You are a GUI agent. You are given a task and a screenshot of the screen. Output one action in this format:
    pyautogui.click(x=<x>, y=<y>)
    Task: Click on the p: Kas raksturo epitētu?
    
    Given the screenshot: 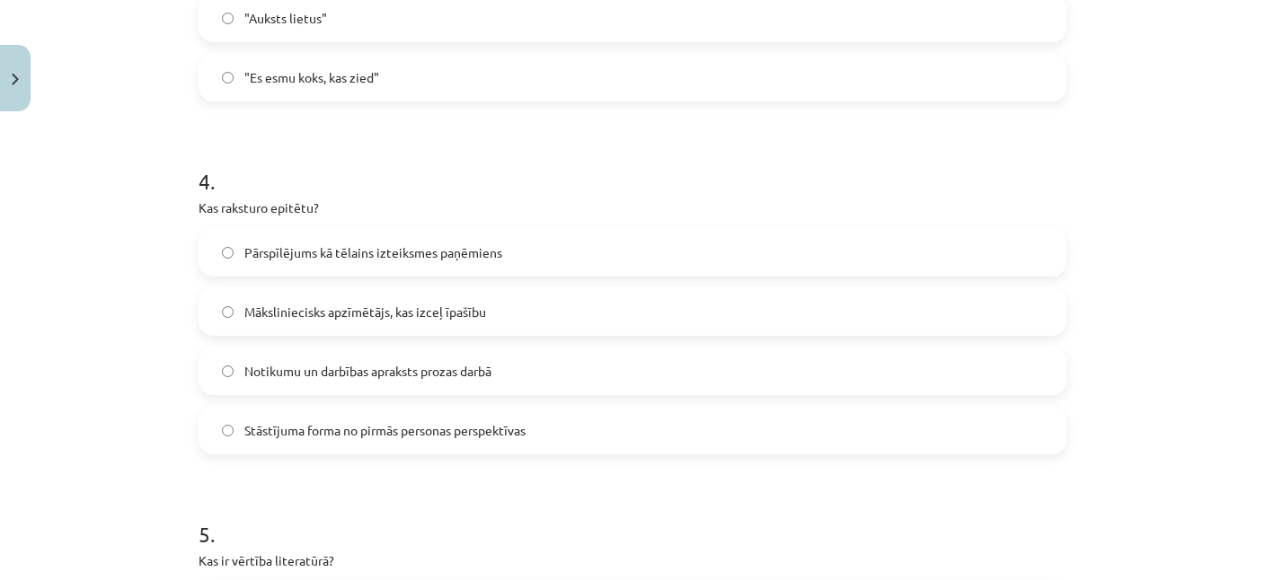 What is the action you would take?
    pyautogui.click(x=632, y=208)
    